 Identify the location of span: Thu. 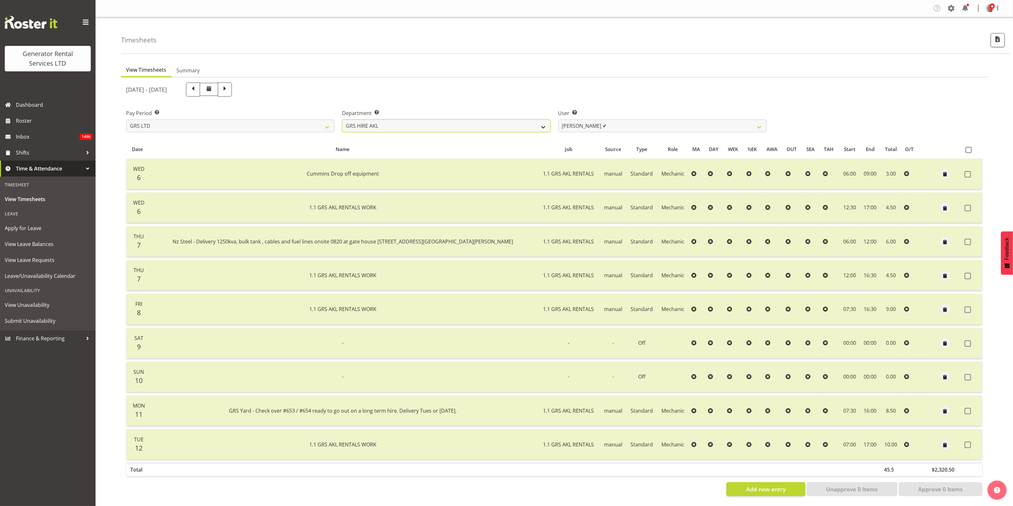
(139, 236).